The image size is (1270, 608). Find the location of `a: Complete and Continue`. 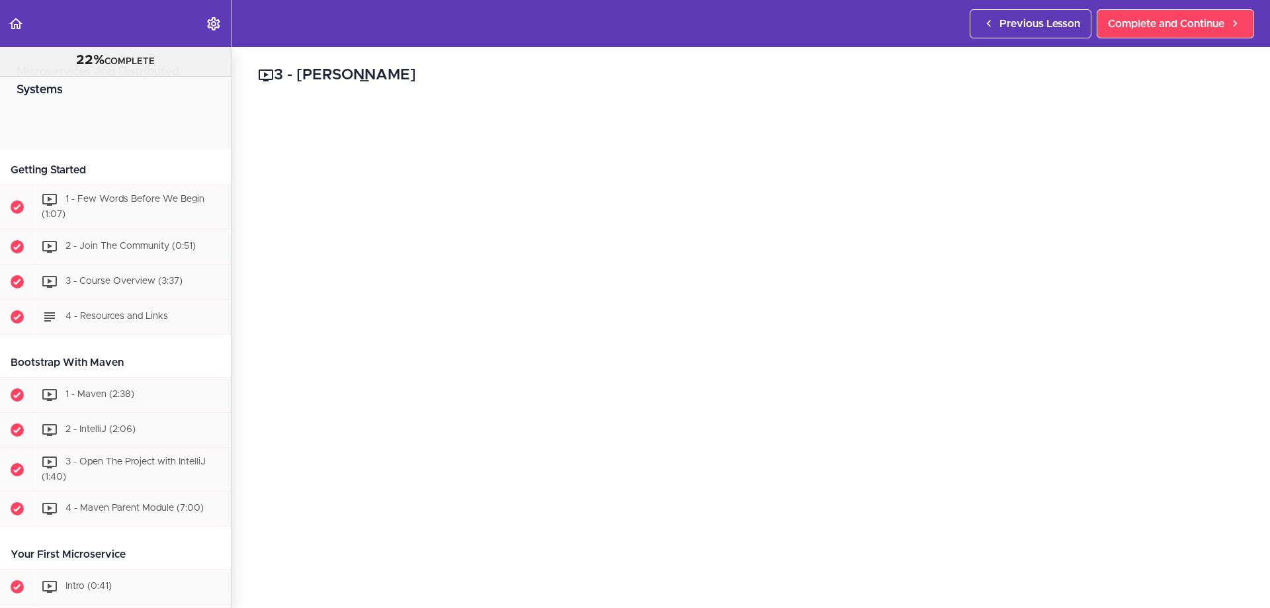

a: Complete and Continue is located at coordinates (1176, 24).